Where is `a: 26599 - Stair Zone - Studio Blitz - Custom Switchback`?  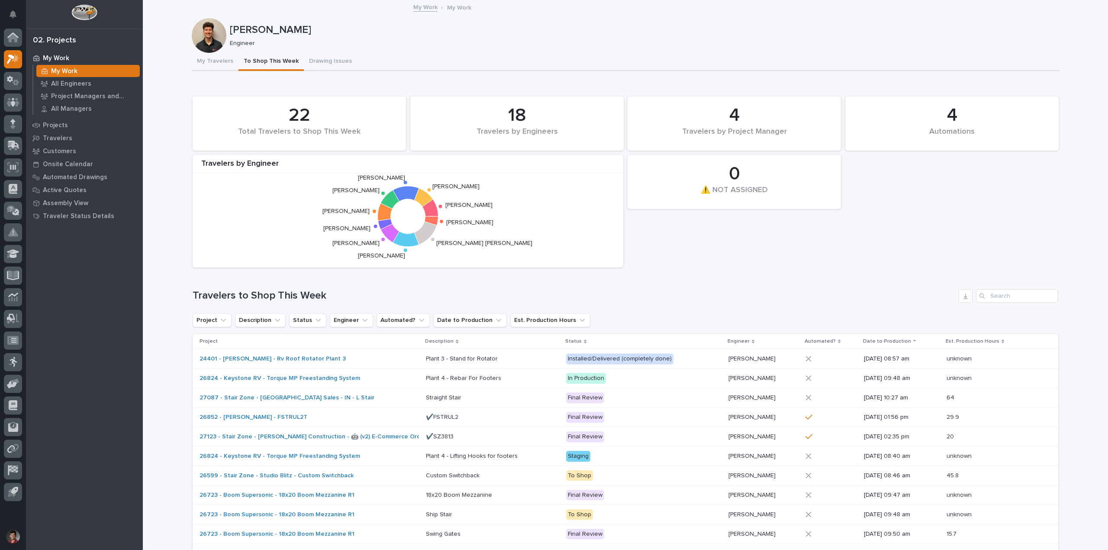
a: 26599 - Stair Zone - Studio Blitz - Custom Switchback is located at coordinates (277, 476).